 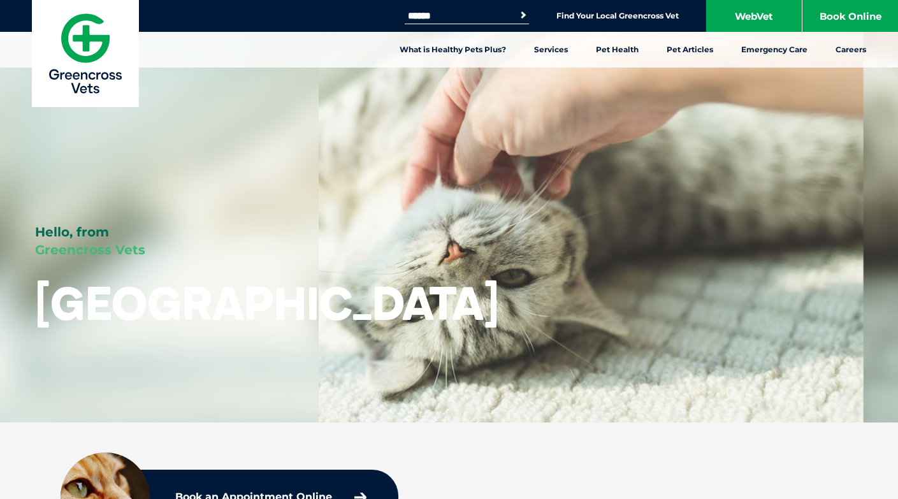 I want to click on span: Greencross Vets, so click(x=90, y=250).